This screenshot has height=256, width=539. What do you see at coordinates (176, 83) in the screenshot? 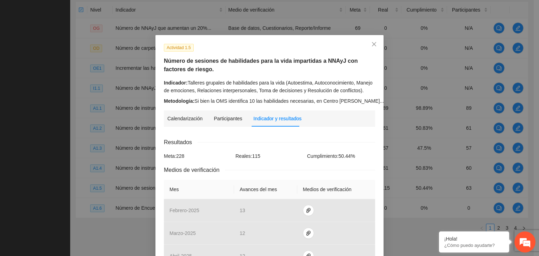
I see `strong: Indicador:` at bounding box center [176, 83].